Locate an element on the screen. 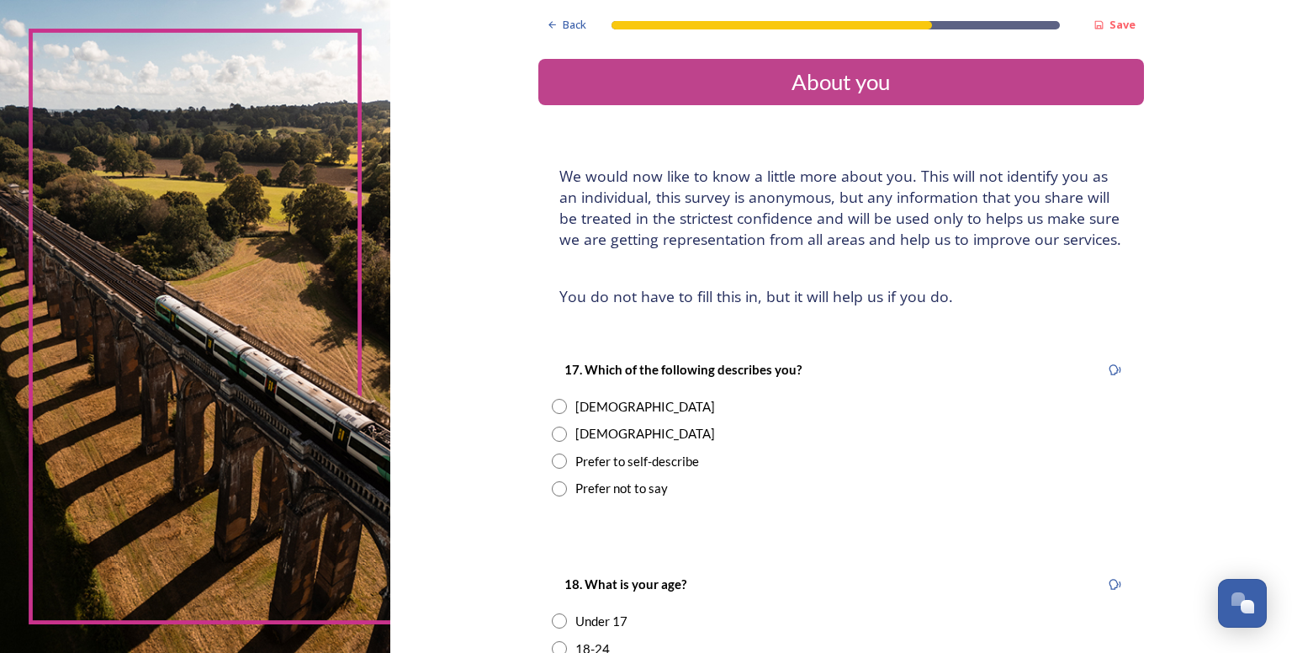 This screenshot has height=653, width=1292. div: Prefer not to say is located at coordinates (622, 488).